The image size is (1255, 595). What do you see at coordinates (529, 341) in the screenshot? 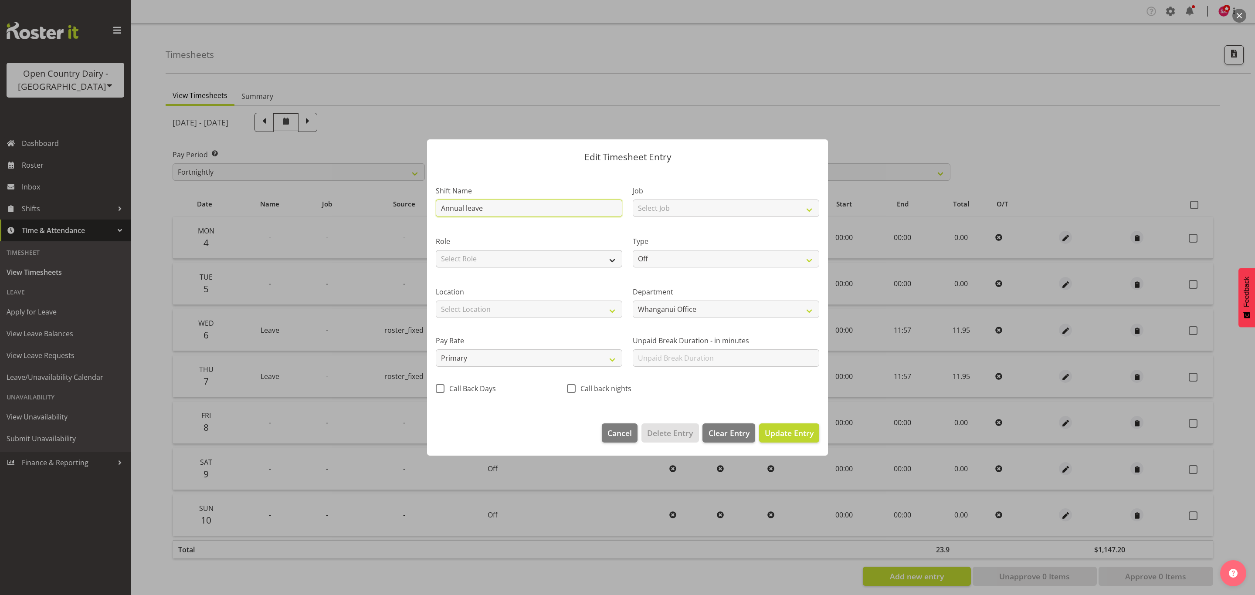
I see `label: Pay Rate` at bounding box center [529, 341].